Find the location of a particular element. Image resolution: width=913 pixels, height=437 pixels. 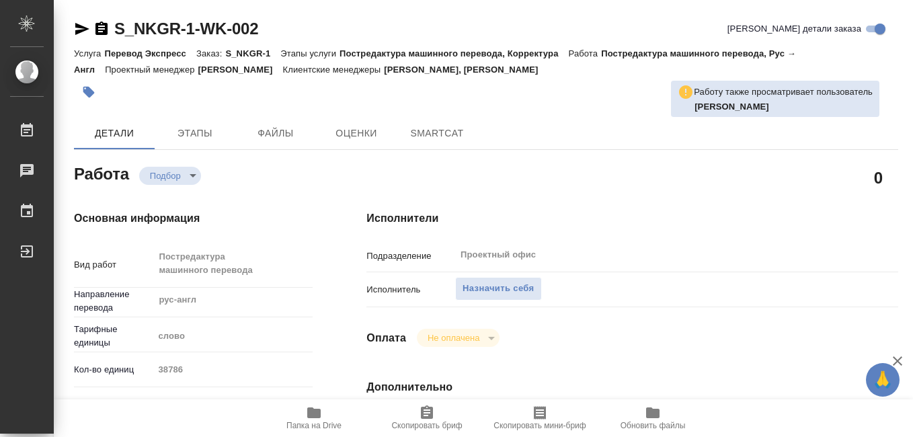

p: Кол-во единиц is located at coordinates (114, 370).